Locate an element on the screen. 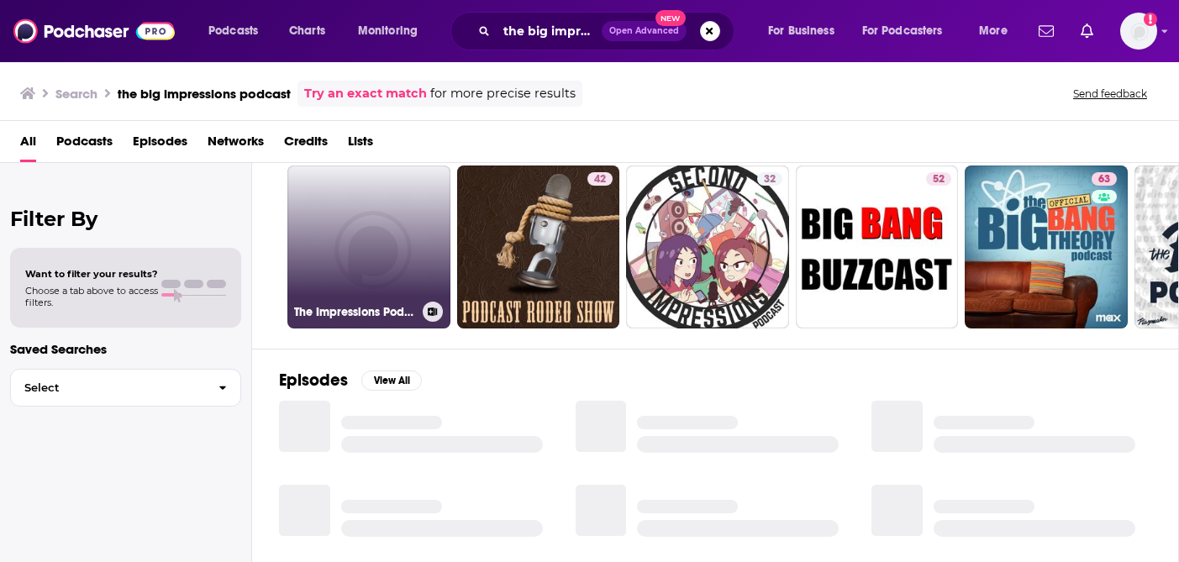  button: Select is located at coordinates (125, 387).